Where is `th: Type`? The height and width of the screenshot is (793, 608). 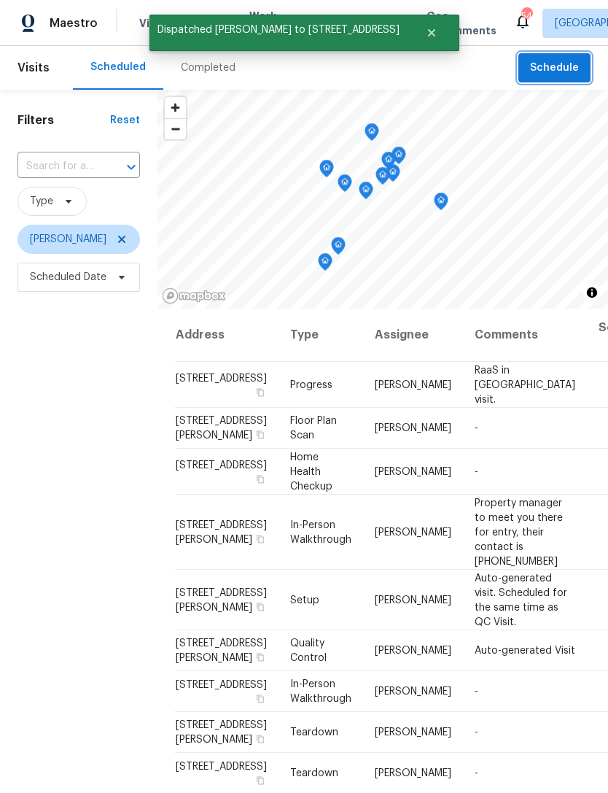
th: Type is located at coordinates (321, 335).